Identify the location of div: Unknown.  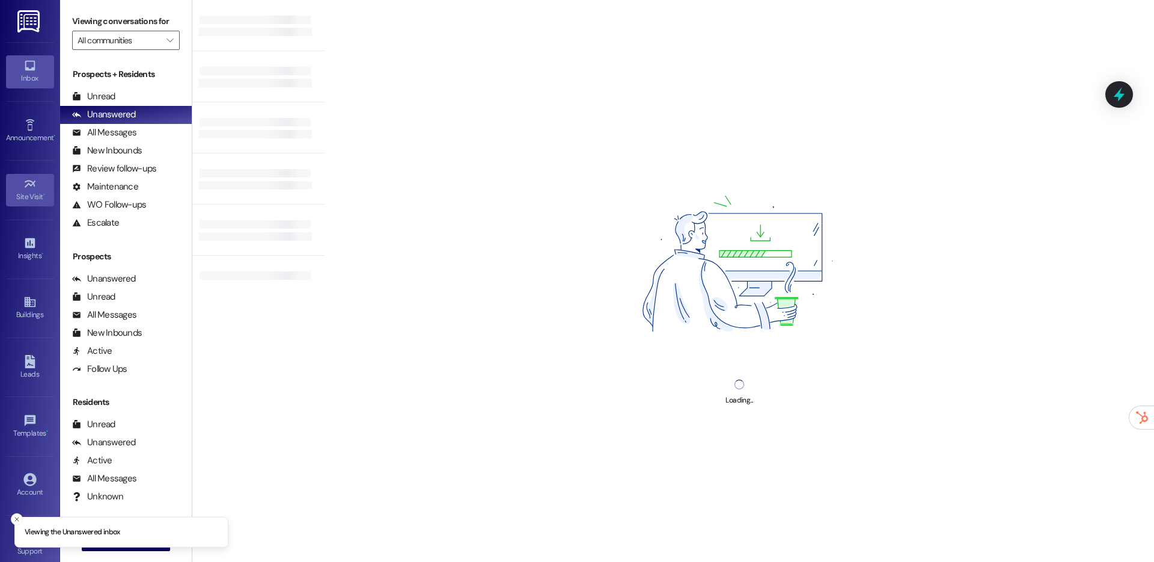
(97, 496).